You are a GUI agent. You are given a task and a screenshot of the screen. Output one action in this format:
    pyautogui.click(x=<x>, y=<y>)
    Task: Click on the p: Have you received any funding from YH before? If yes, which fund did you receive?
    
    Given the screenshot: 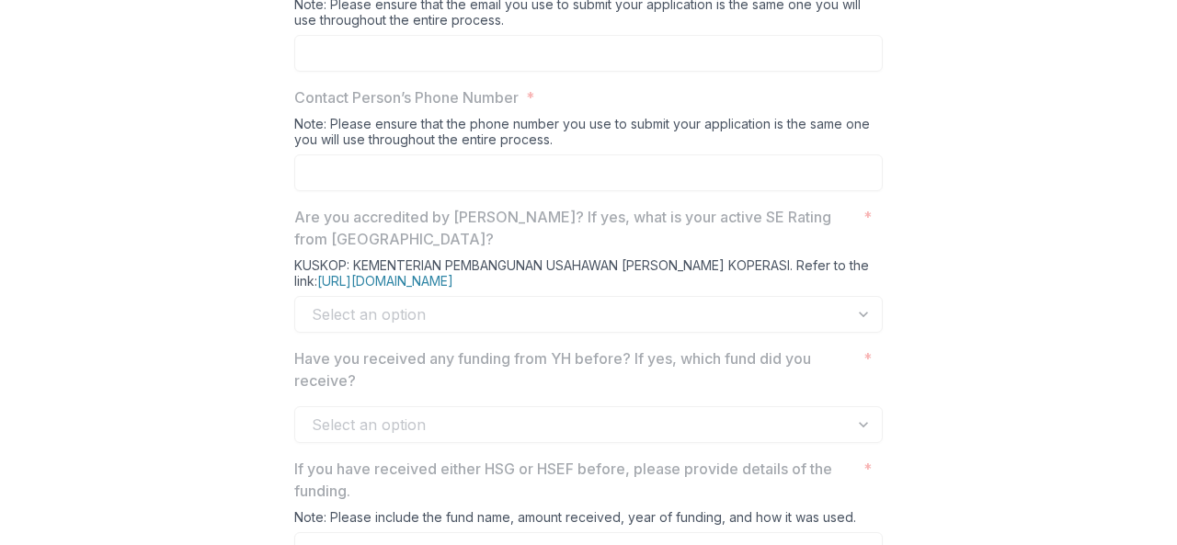 What is the action you would take?
    pyautogui.click(x=575, y=370)
    